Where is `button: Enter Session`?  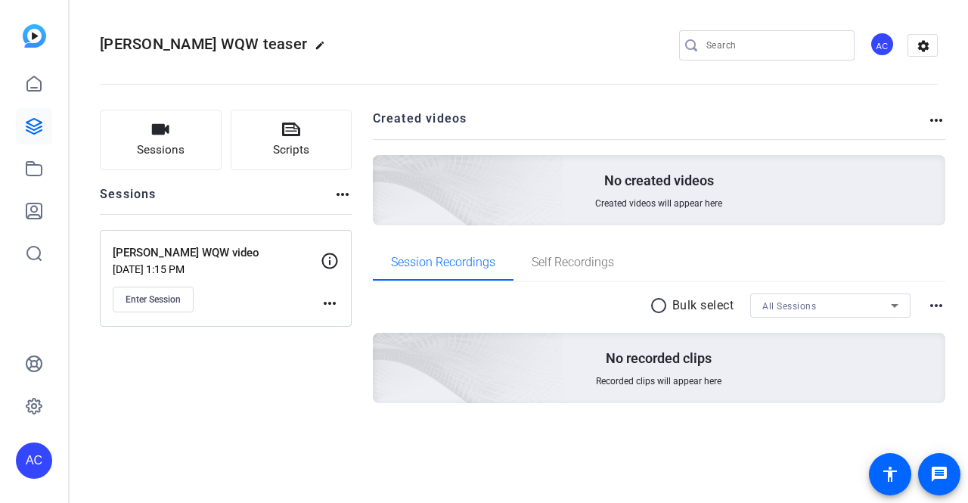
button: Enter Session is located at coordinates (153, 299).